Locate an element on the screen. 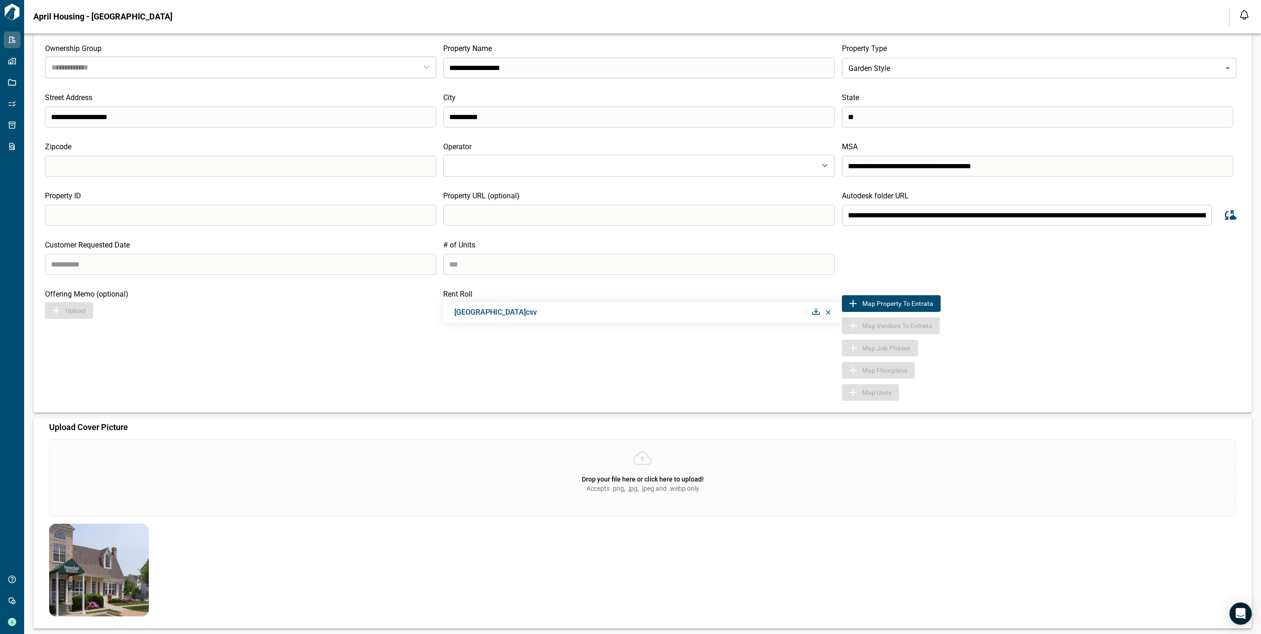 The image size is (1261, 634). span: Offering Memo (optional) is located at coordinates (87, 294).